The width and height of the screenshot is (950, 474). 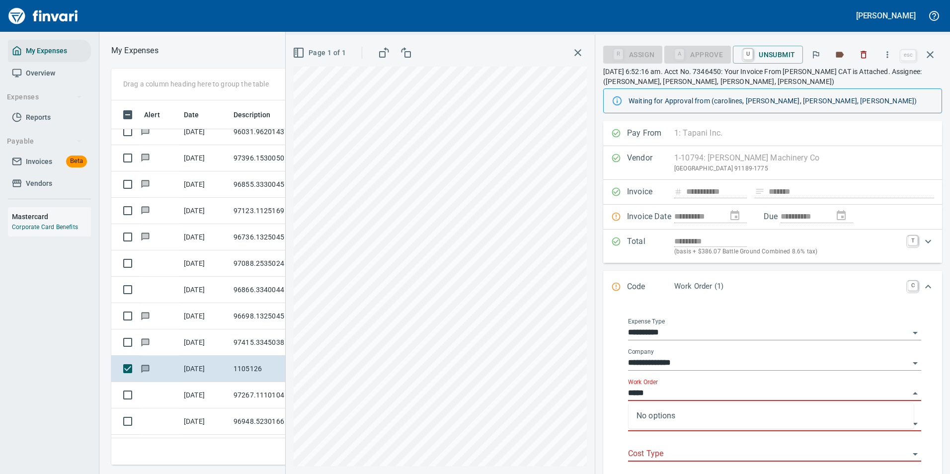 I want to click on p: Total, so click(x=650, y=246).